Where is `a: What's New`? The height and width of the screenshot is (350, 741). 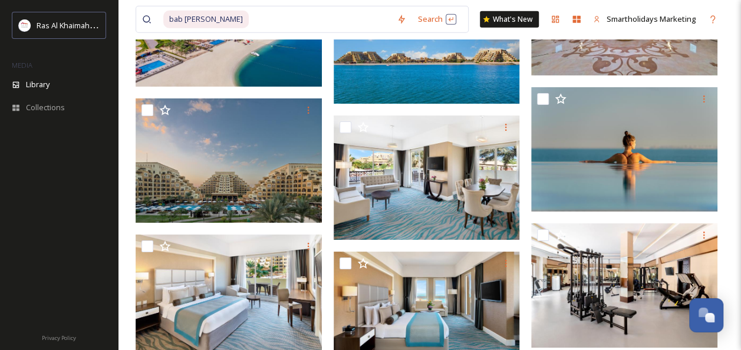 a: What's New is located at coordinates (509, 19).